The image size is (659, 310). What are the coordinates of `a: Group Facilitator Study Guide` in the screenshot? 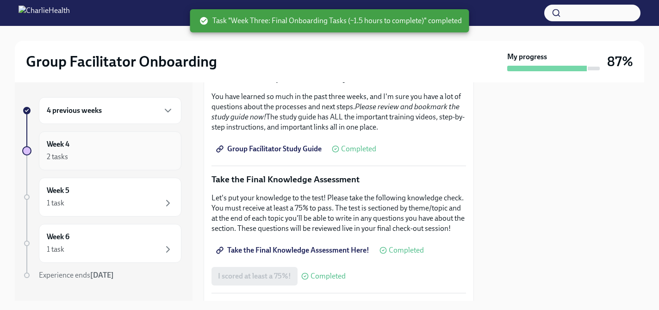 It's located at (270, 149).